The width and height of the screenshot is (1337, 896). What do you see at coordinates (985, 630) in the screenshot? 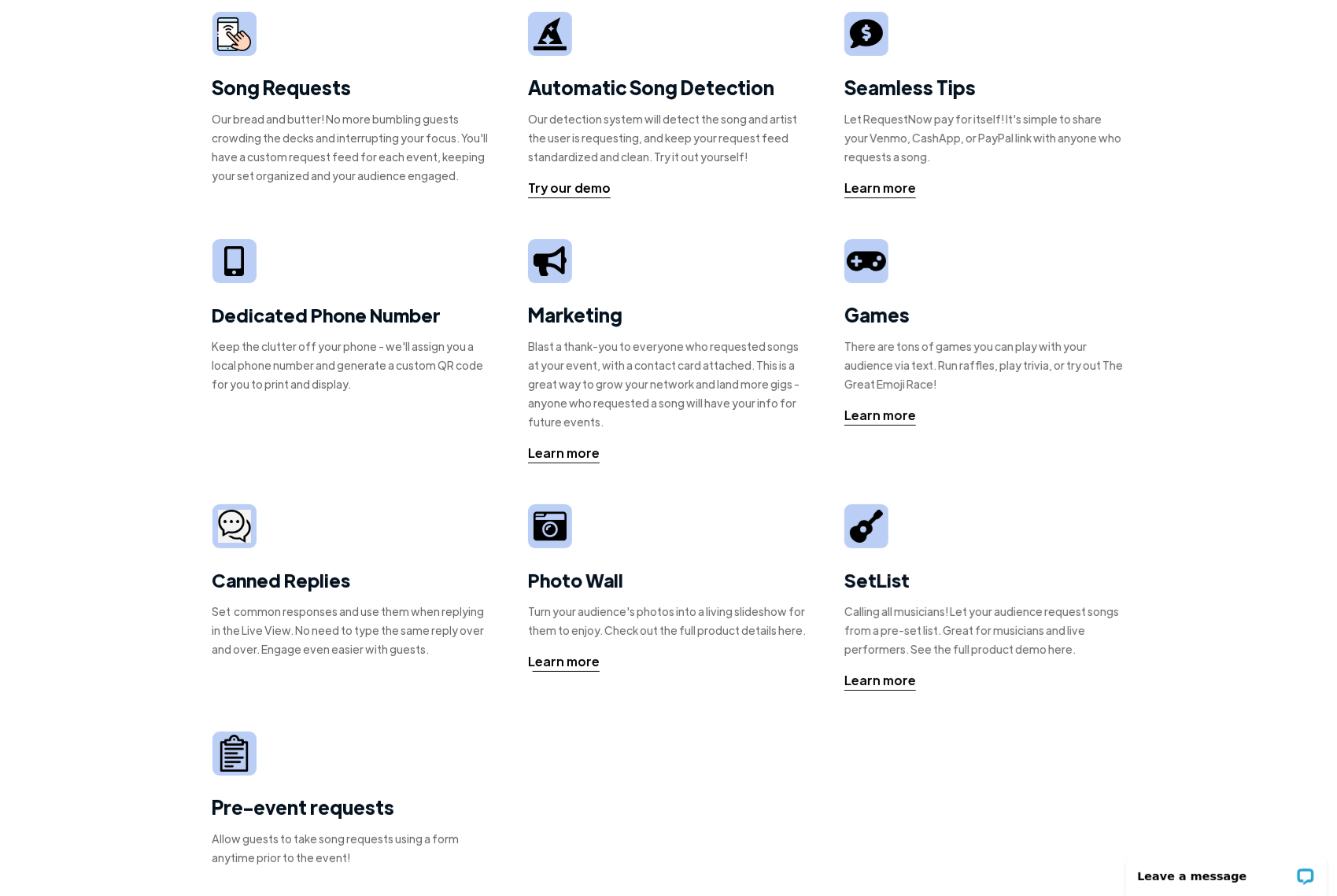
I see `div: Calling all musicians! Let your audience request songs from a pre-set list. Great for musicians a...` at bounding box center [985, 630].